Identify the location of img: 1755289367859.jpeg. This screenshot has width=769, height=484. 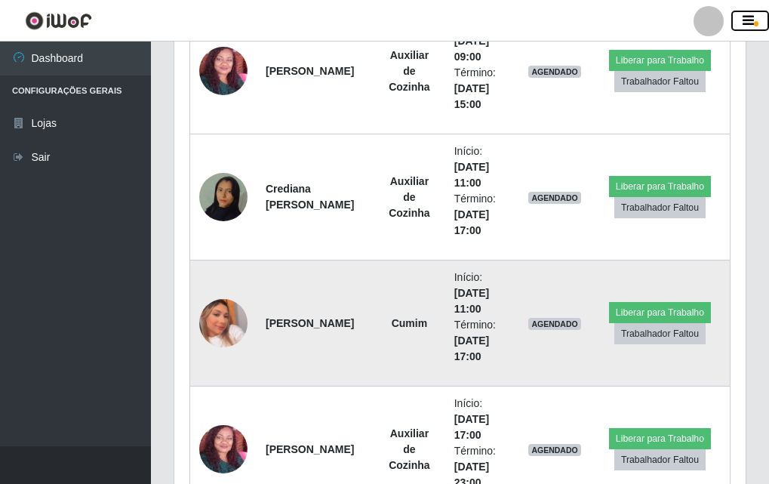
(223, 197).